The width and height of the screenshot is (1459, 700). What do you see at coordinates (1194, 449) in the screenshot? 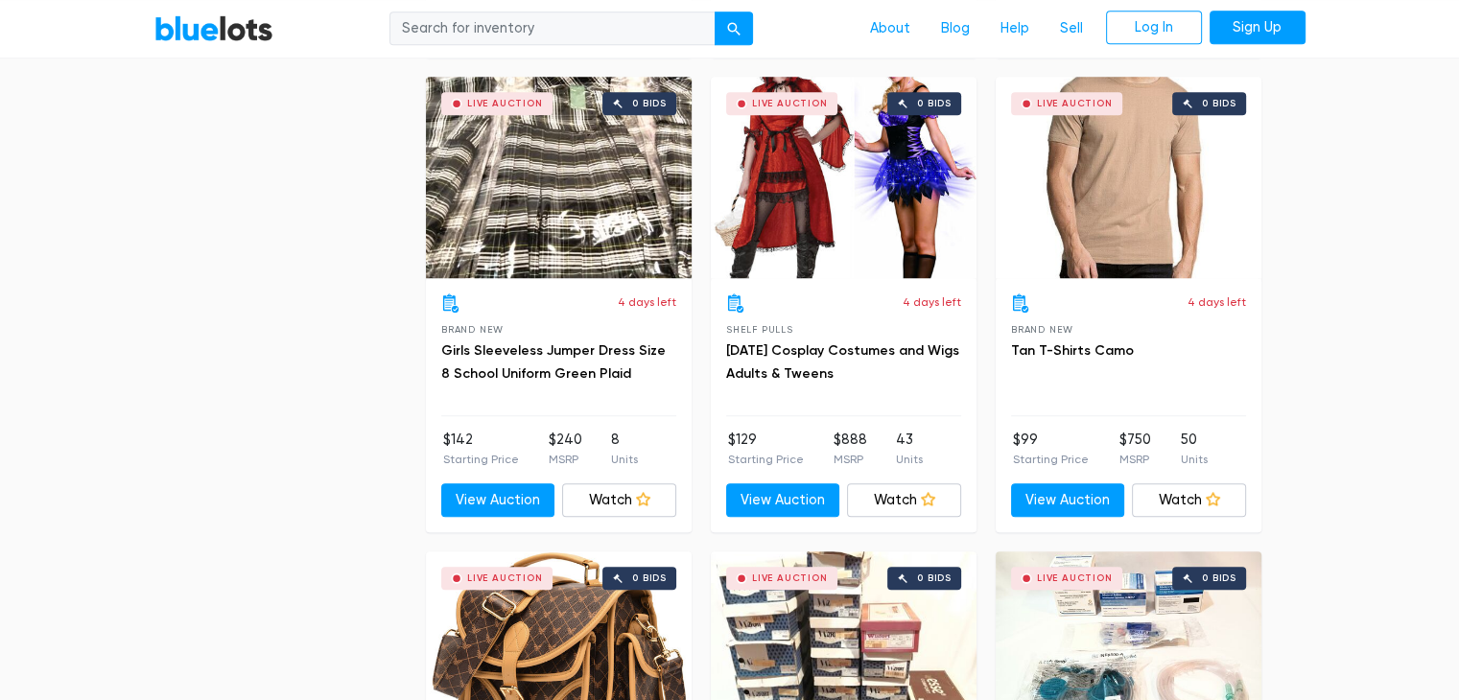
I see `li: 50` at bounding box center [1194, 449].